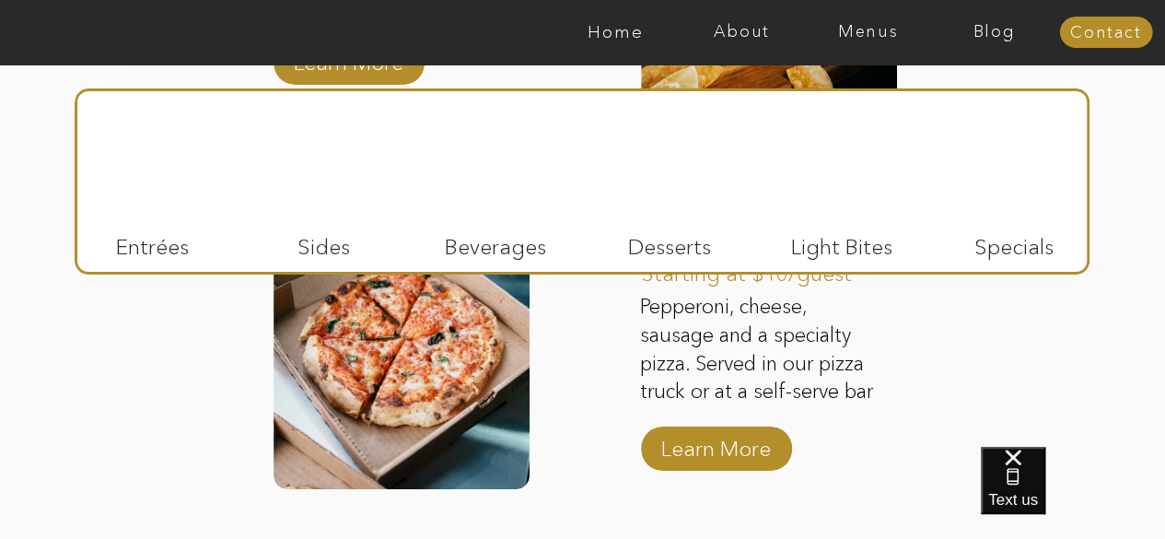 This screenshot has height=539, width=1165. What do you see at coordinates (615, 32) in the screenshot?
I see `a: Home` at bounding box center [615, 32].